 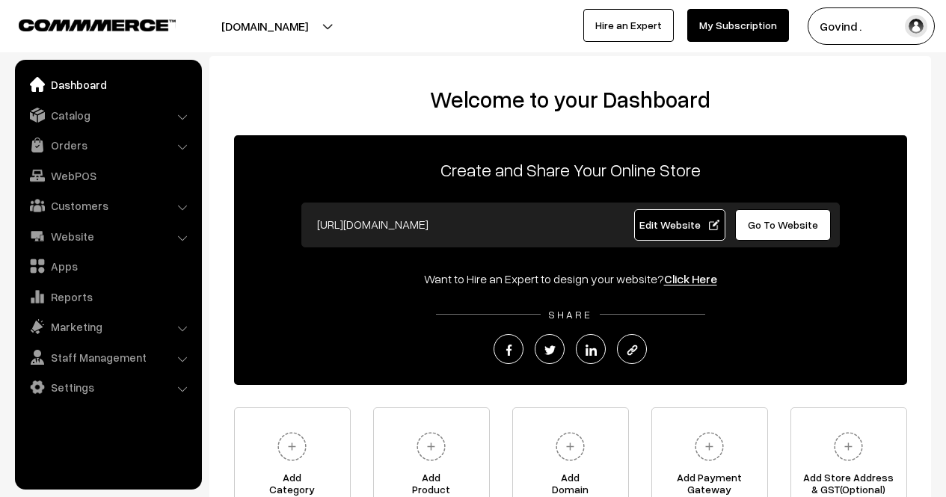 What do you see at coordinates (108, 84) in the screenshot?
I see `a: Dashboard` at bounding box center [108, 84].